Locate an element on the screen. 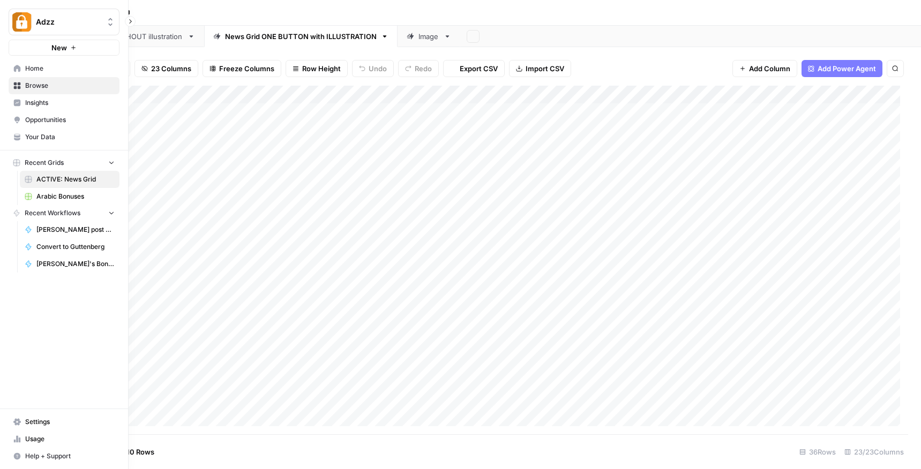  div: Image is located at coordinates (429, 36).